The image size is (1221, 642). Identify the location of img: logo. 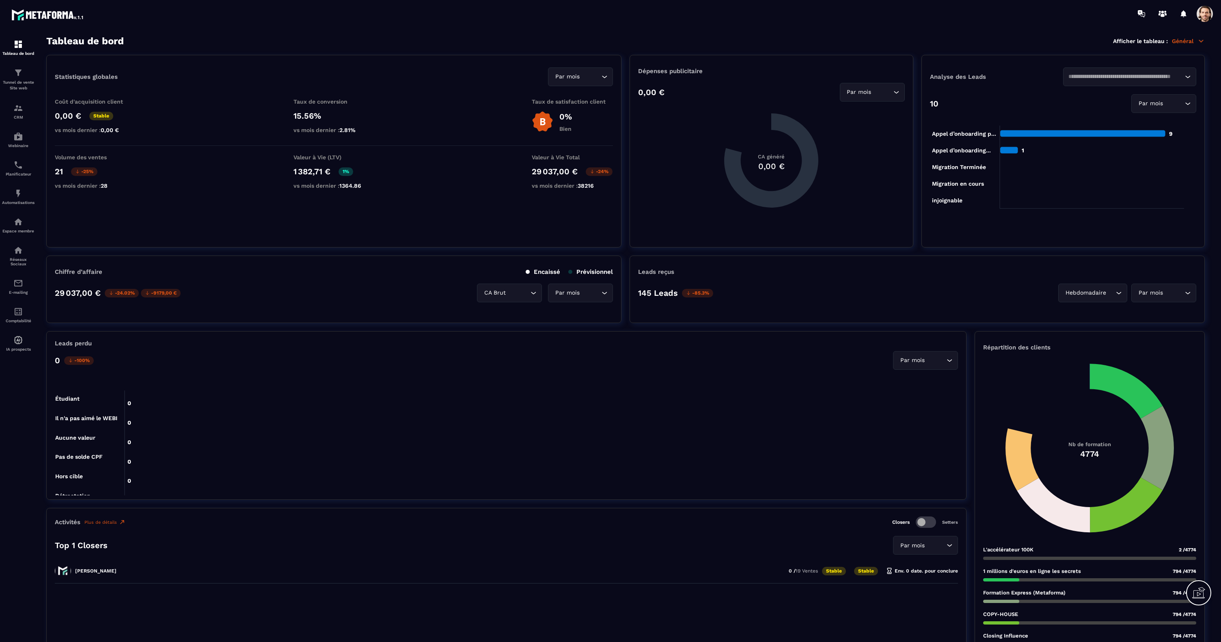
(48, 15).